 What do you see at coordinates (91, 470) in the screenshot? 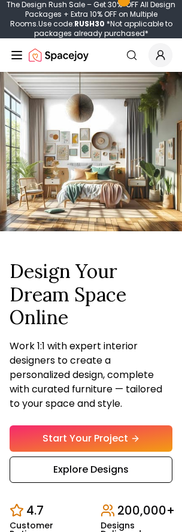
I see `a: Explore Designs` at bounding box center [91, 470].